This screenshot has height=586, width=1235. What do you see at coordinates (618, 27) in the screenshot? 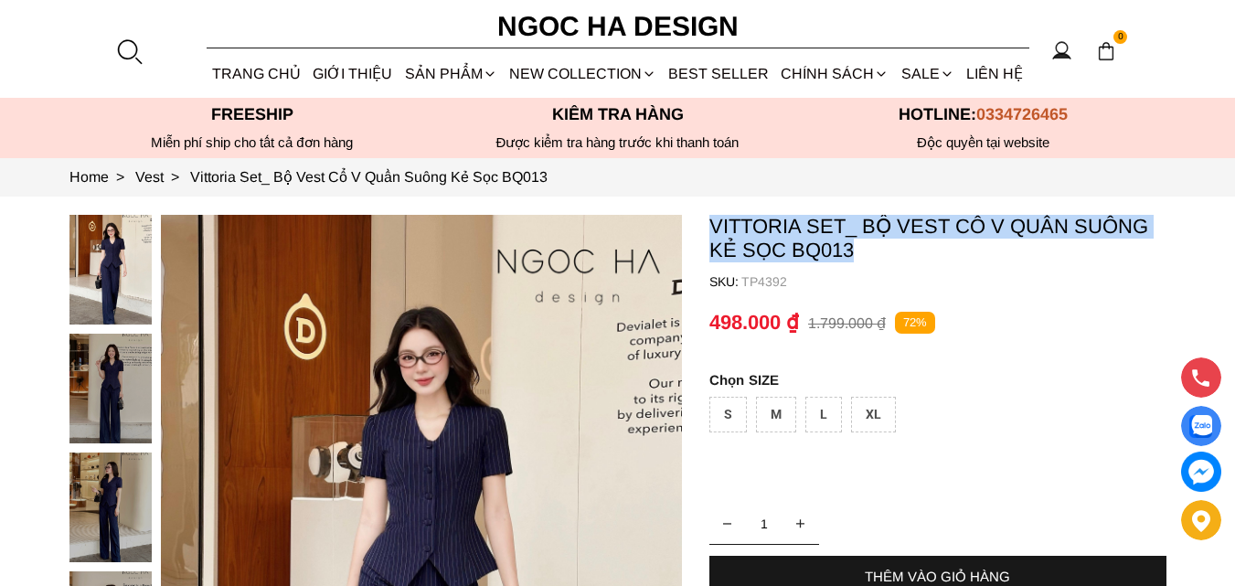
I see `a: Ngoc Ha Design` at bounding box center [618, 27].